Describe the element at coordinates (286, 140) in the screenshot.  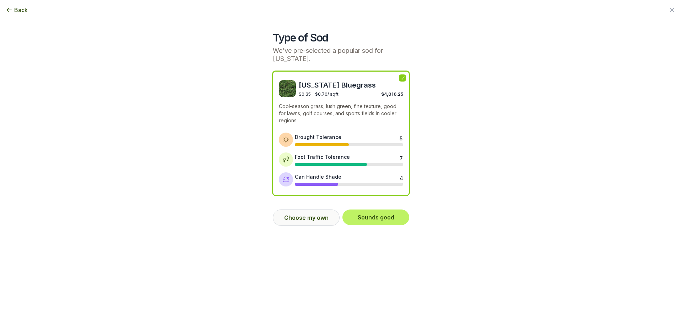
I see `img: Drought tolerance icon` at that location.